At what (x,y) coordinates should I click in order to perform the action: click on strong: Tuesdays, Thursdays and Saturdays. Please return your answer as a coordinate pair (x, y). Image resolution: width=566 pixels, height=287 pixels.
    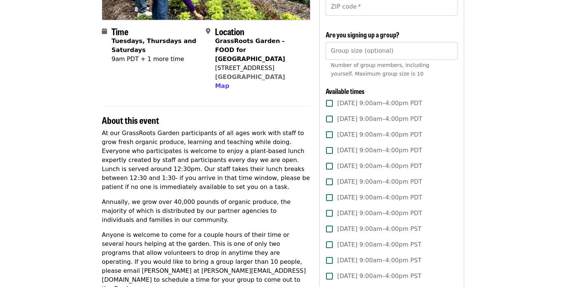
    Looking at the image, I should click on (154, 45).